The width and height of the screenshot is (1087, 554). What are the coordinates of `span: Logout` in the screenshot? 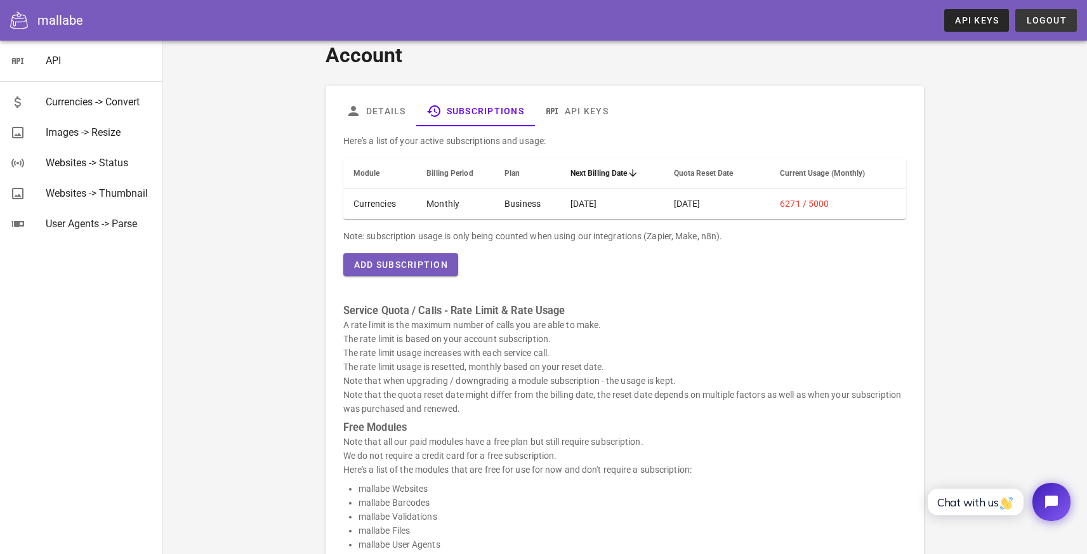 It's located at (1045, 20).